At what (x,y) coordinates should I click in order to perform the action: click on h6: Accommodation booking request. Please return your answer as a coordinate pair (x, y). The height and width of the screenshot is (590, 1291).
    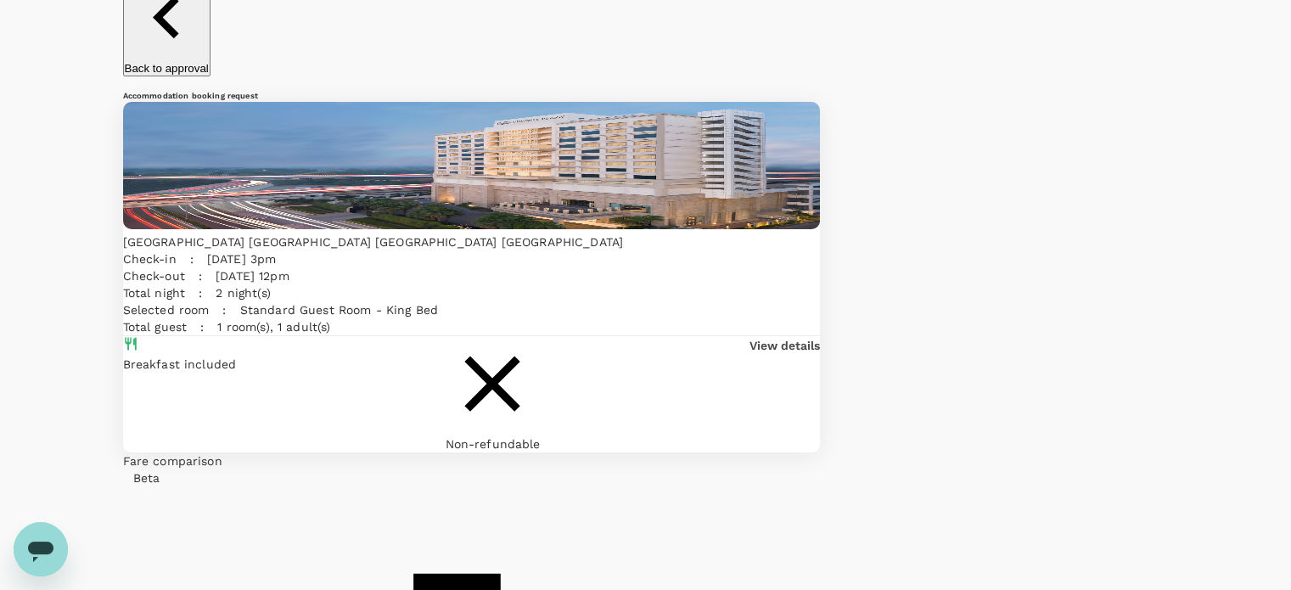
    Looking at the image, I should click on (471, 95).